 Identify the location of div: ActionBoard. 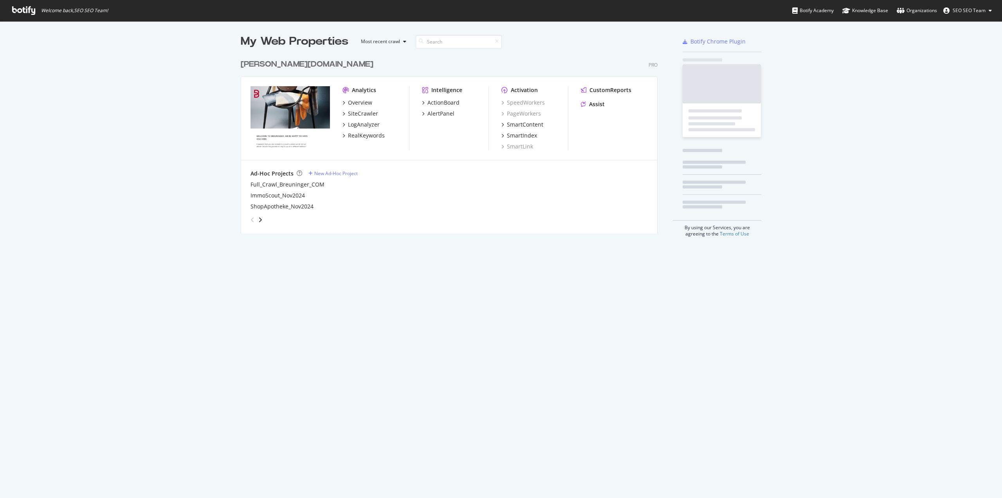
(444, 103).